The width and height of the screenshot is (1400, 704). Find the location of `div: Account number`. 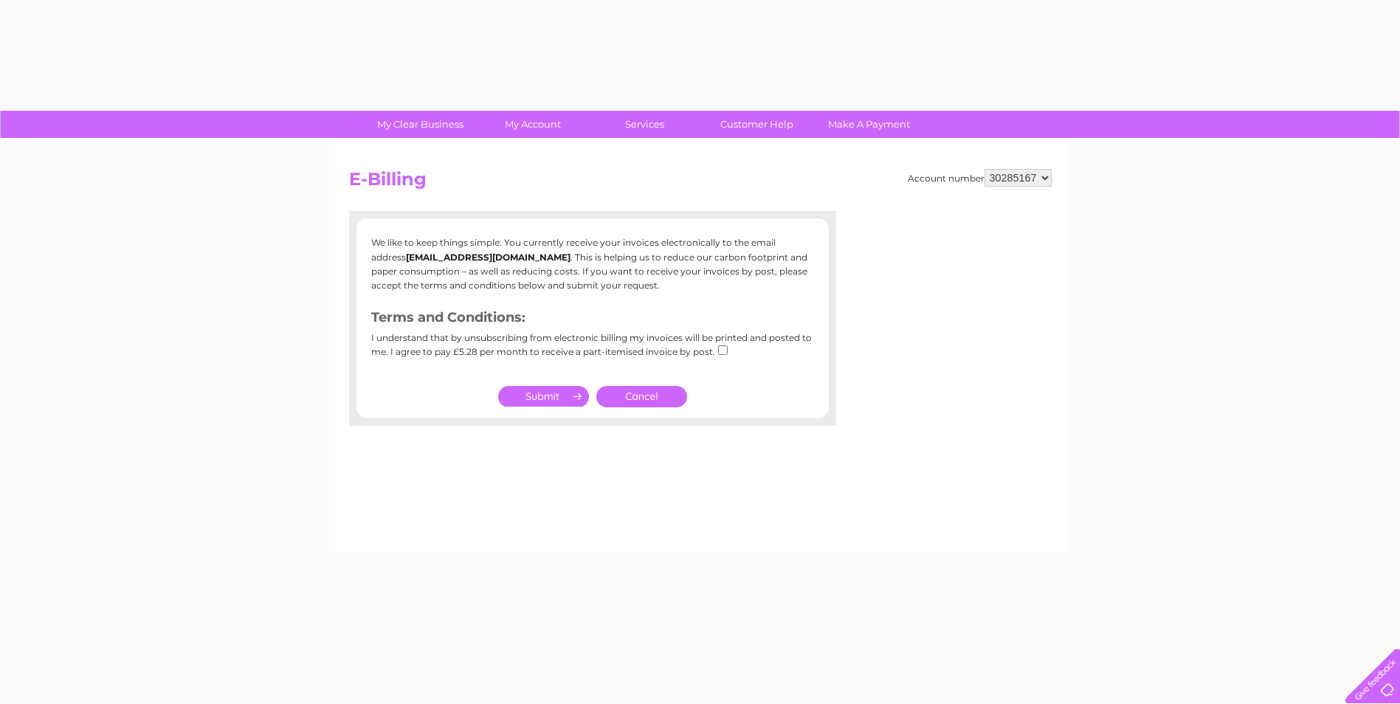

div: Account number is located at coordinates (979, 178).